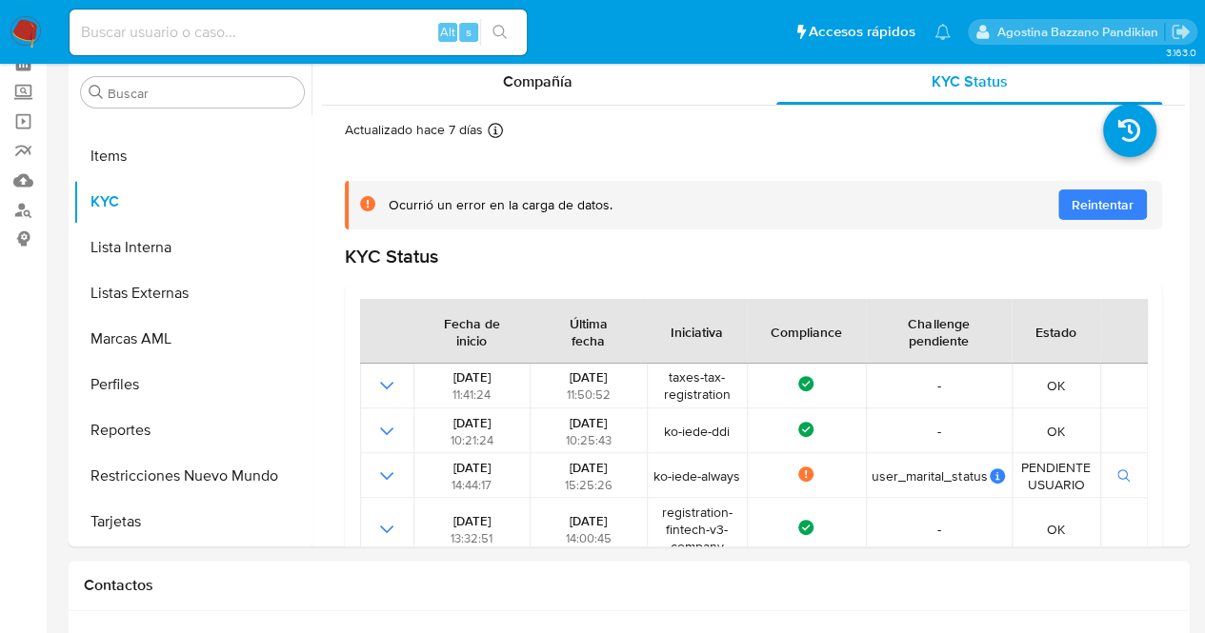 The height and width of the screenshot is (633, 1205). Describe the element at coordinates (192, 202) in the screenshot. I see `button: KYC` at that location.